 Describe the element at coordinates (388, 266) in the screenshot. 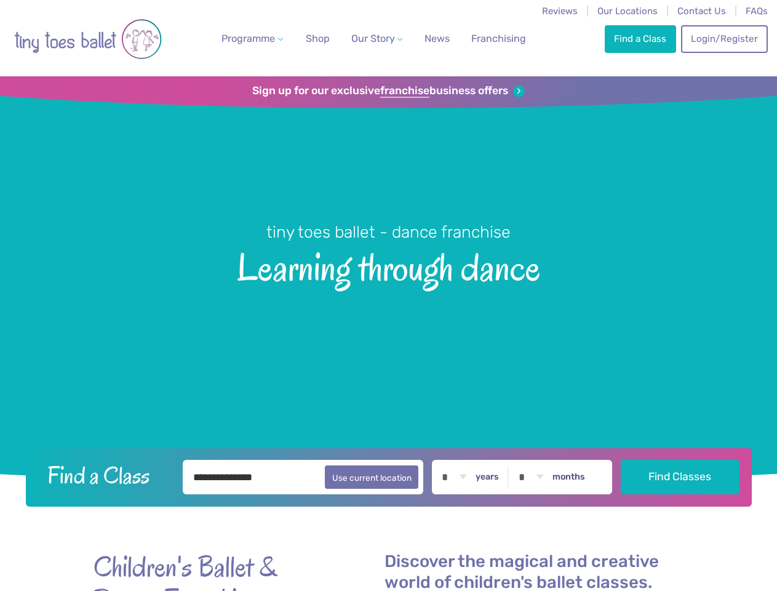

I see `span: Learning through dance` at that location.